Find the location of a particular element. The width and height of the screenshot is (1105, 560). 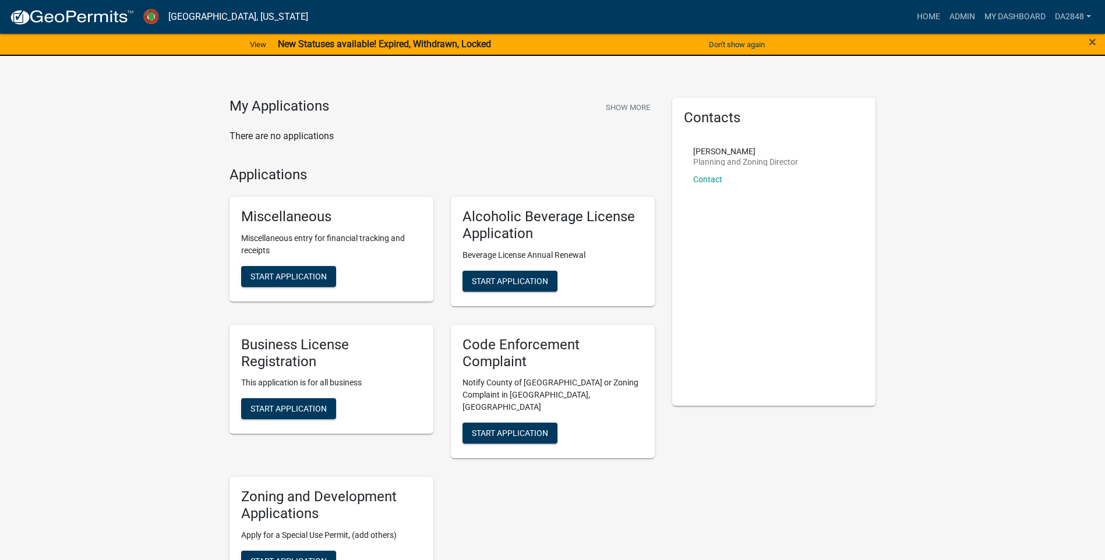

p: This application is for all business is located at coordinates (331, 383).